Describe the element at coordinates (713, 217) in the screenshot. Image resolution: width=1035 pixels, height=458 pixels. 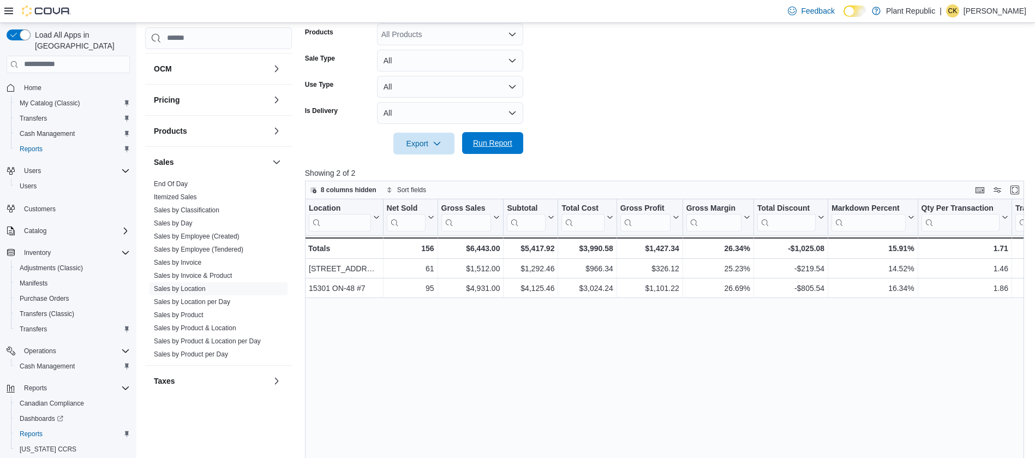
I see `div: Gross Margin` at that location.